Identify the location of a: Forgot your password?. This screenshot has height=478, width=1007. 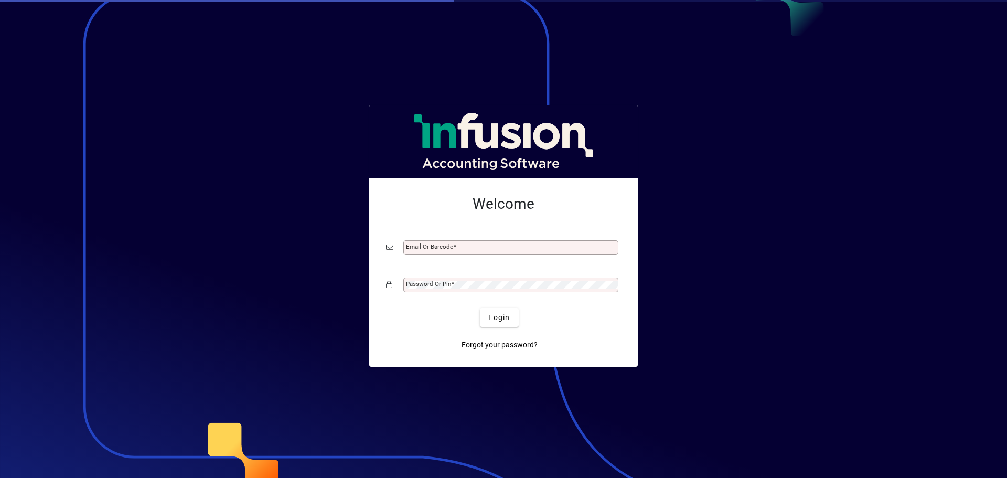
(499, 345).